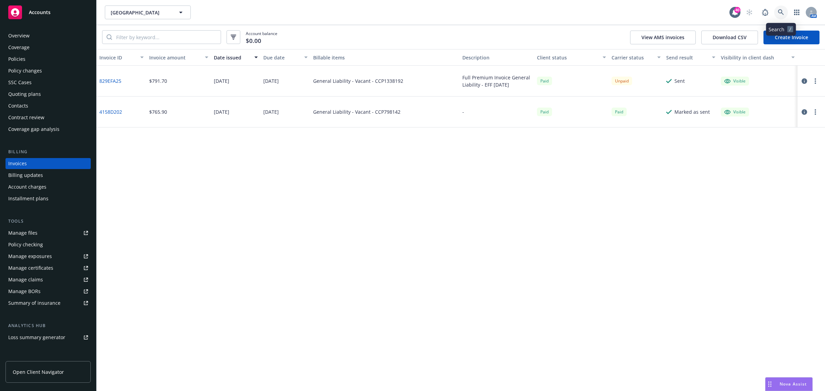  I want to click on div: Overview, so click(19, 36).